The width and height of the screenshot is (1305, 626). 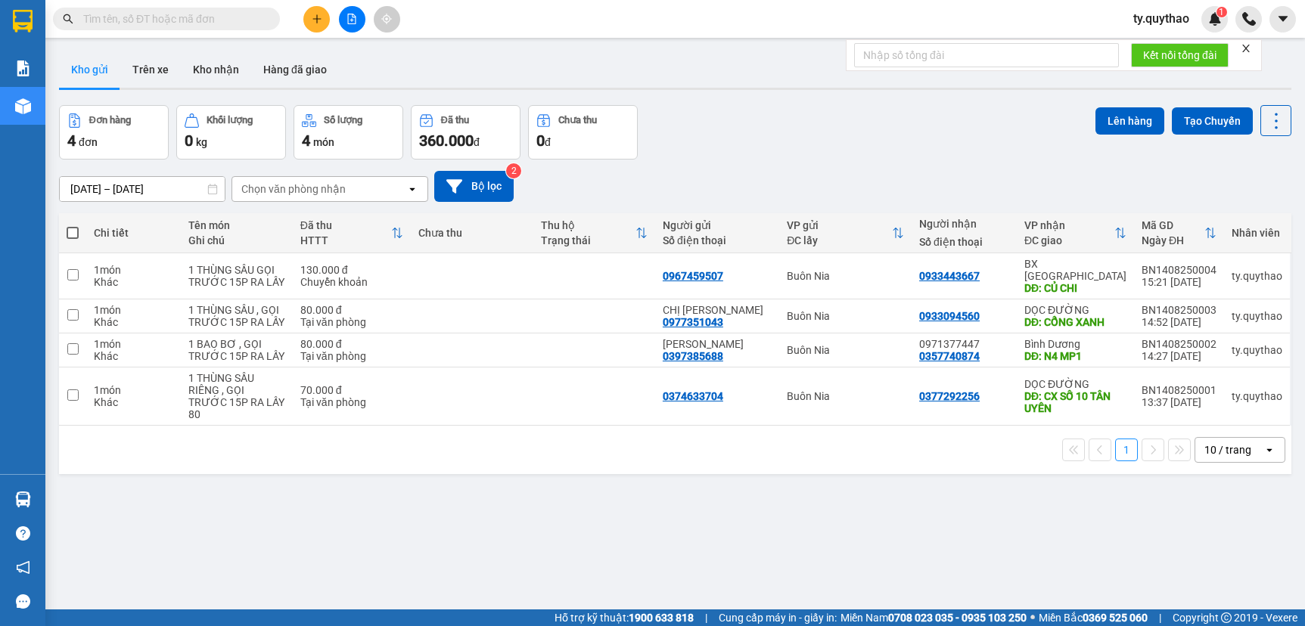 What do you see at coordinates (237, 225) in the screenshot?
I see `div: Tên món` at bounding box center [237, 225].